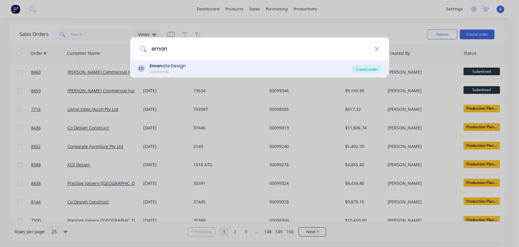  I want to click on input: Enter a customer name to create a new order..., so click(260, 49).